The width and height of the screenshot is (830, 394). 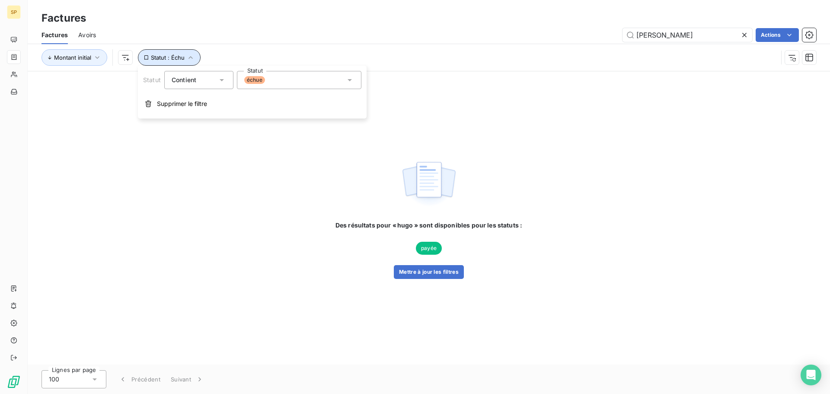 What do you see at coordinates (169, 58) in the screenshot?
I see `button: Statut : Échu` at bounding box center [169, 58].